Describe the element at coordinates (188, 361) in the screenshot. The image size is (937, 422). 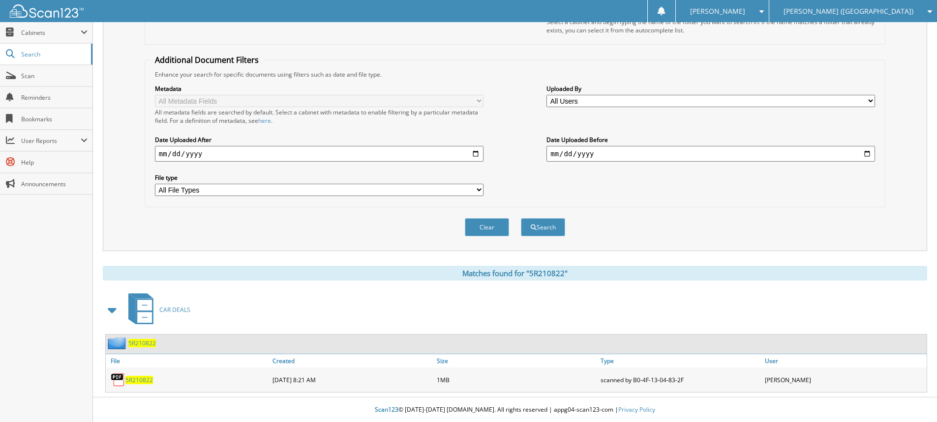
I see `a: File` at that location.